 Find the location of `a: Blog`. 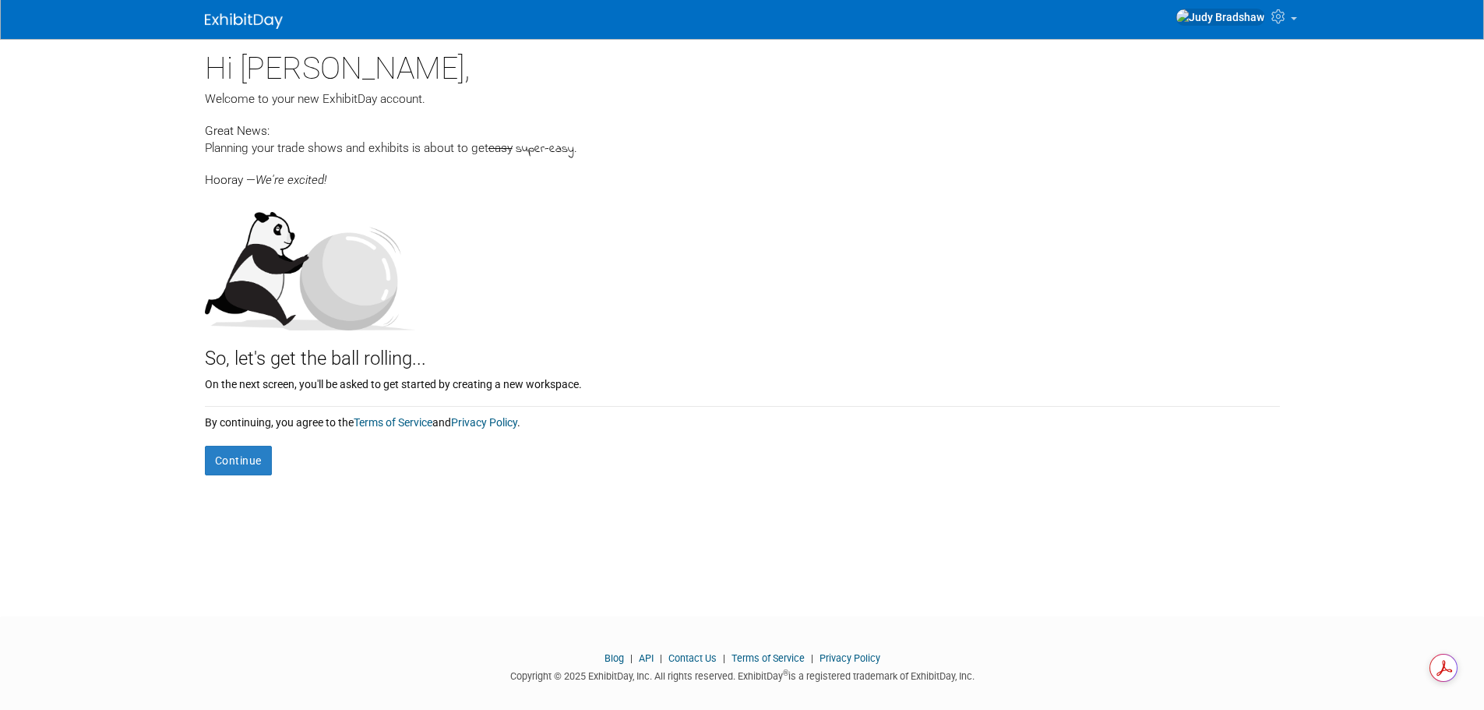

a: Blog is located at coordinates (614, 657).